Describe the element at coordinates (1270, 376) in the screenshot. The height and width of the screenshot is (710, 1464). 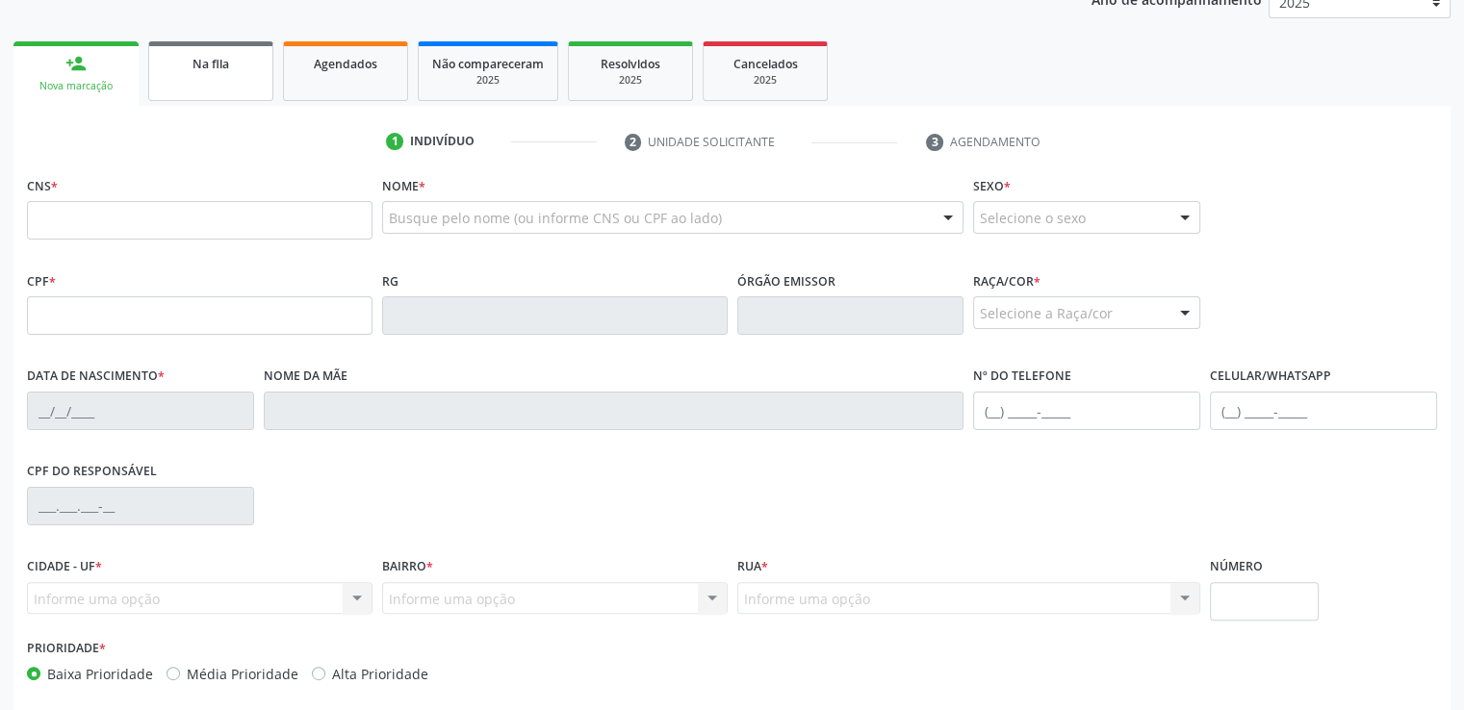
I see `label: Celular/WhatsApp` at that location.